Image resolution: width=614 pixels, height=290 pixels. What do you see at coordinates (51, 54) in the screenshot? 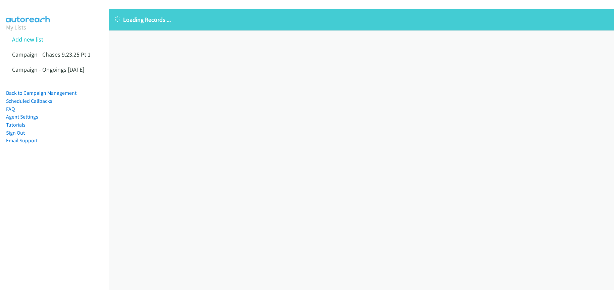
I see `a: Campaign - Chases 9.23.25 Pt 1` at bounding box center [51, 54].